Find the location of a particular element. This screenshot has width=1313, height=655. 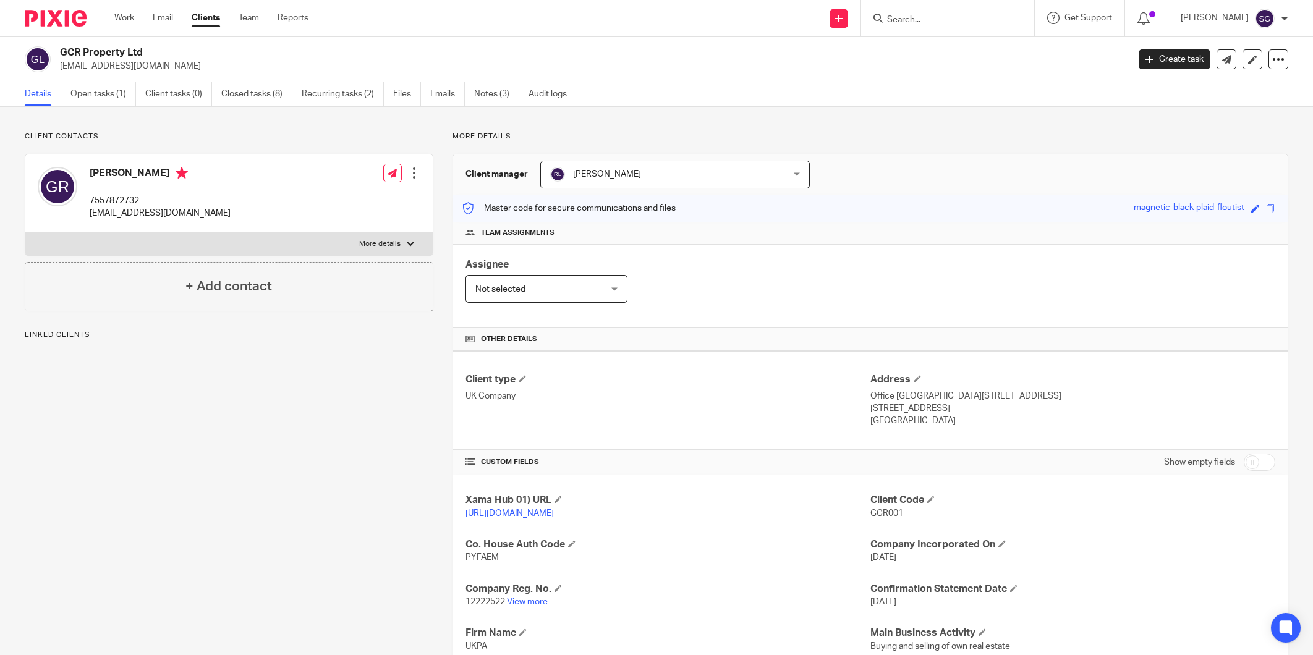

h4: CUSTOM FIELDS is located at coordinates (668, 462).